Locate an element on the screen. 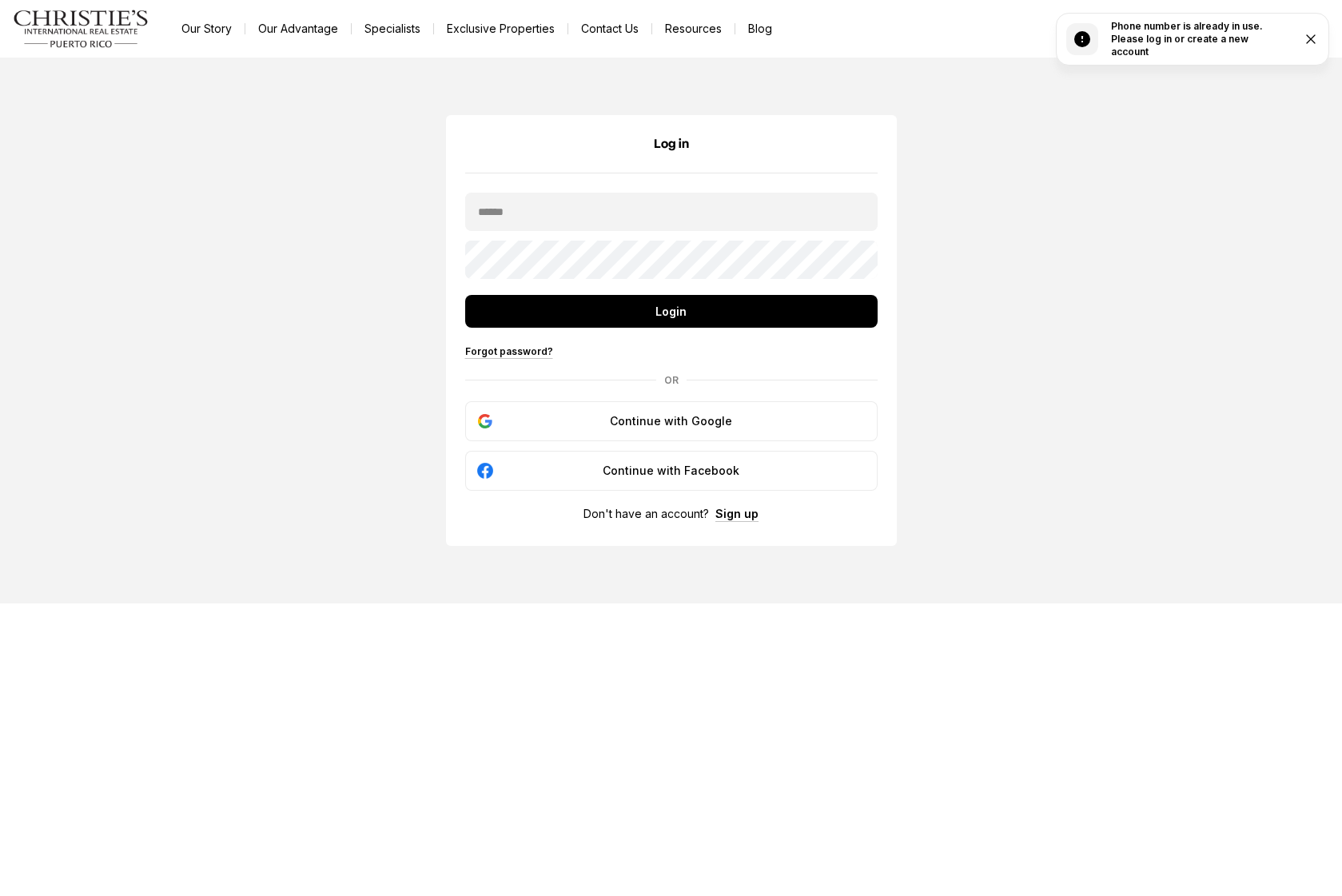  a: Blog is located at coordinates (760, 28).